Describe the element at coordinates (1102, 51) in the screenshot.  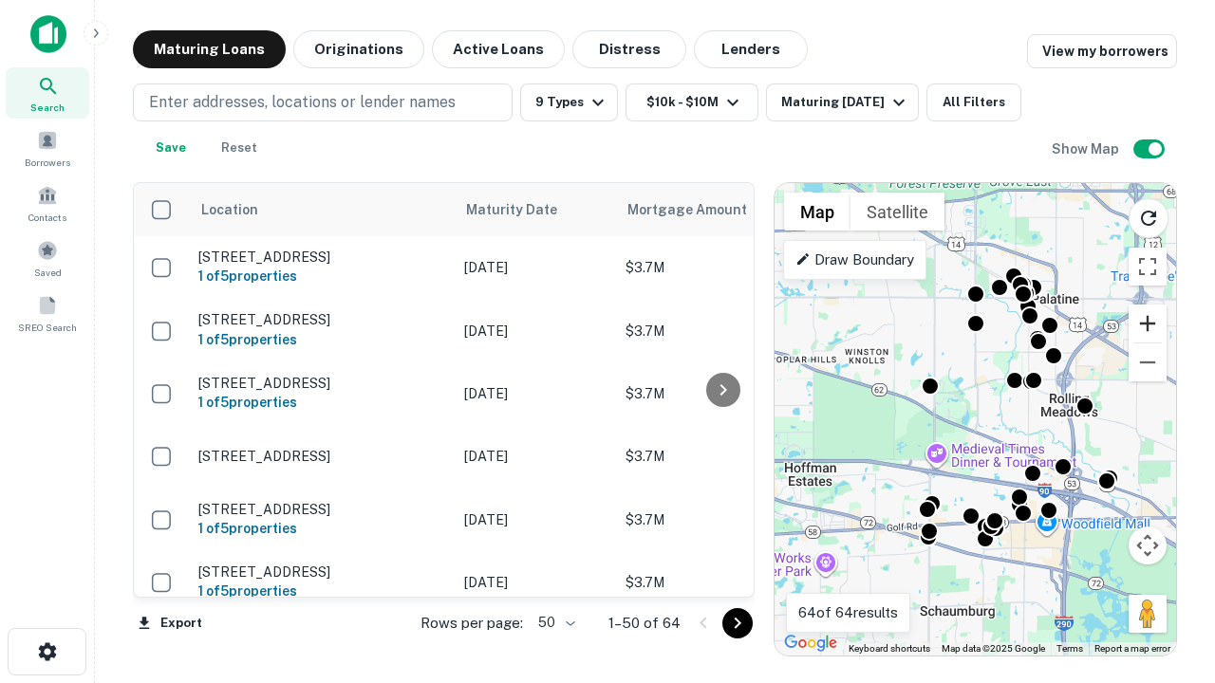
I see `a: View my borrowers` at that location.